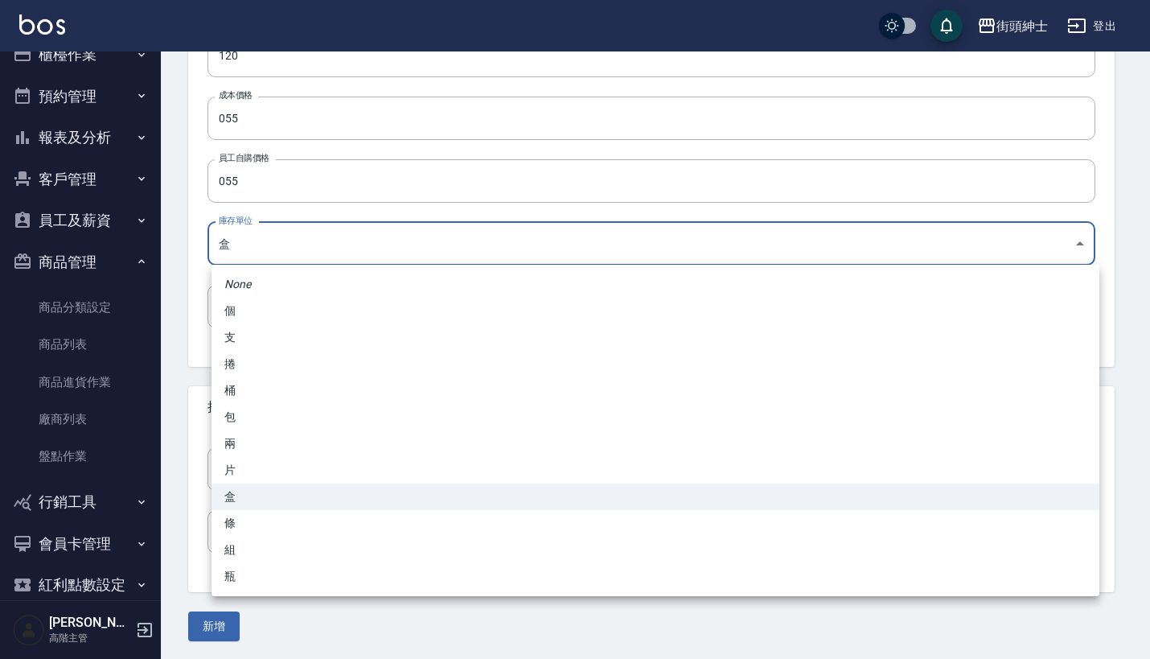  I want to click on li: 片, so click(655, 470).